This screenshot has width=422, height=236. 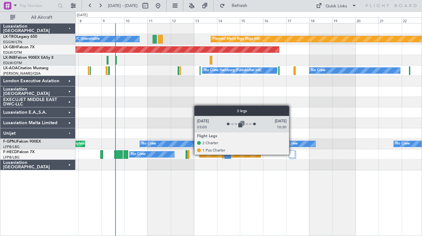 I want to click on span: LX-AOA, so click(x=10, y=68).